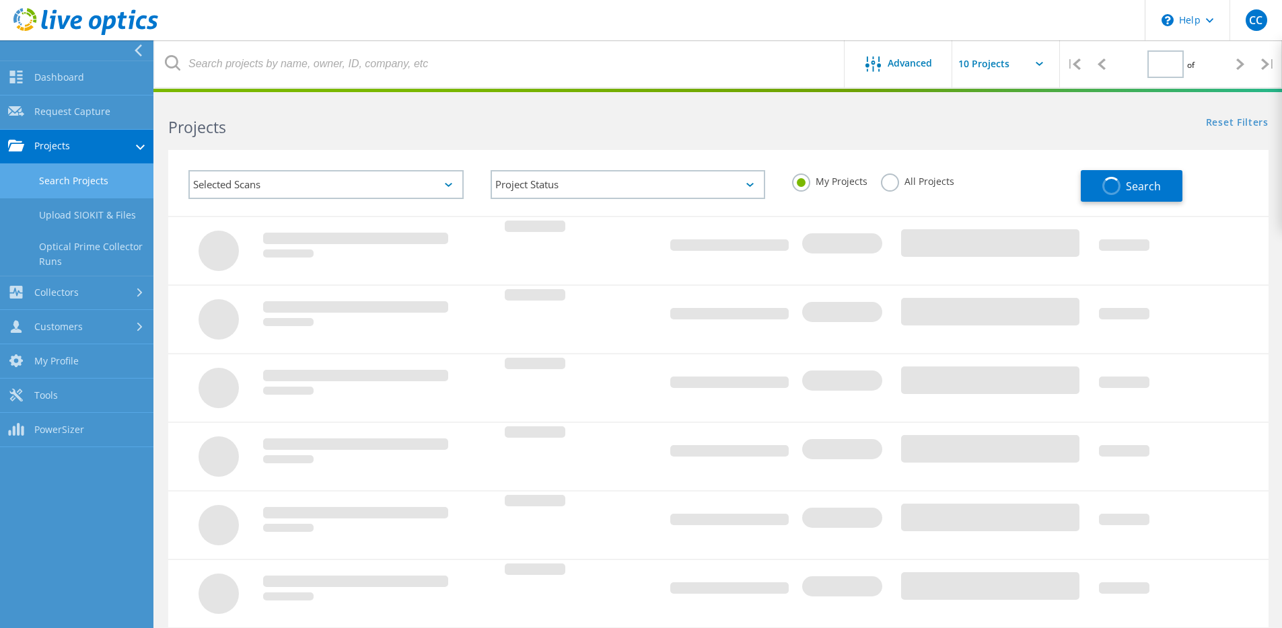  What do you see at coordinates (1255, 20) in the screenshot?
I see `span: CC` at bounding box center [1255, 20].